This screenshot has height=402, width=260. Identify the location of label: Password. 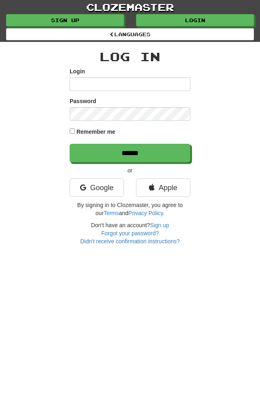
(83, 101).